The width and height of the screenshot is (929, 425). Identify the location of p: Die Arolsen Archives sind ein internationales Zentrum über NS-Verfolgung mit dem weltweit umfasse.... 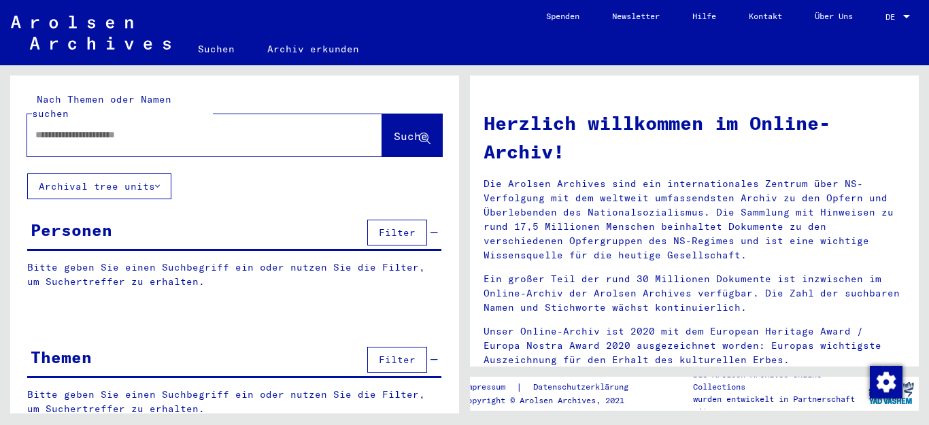
(694, 220).